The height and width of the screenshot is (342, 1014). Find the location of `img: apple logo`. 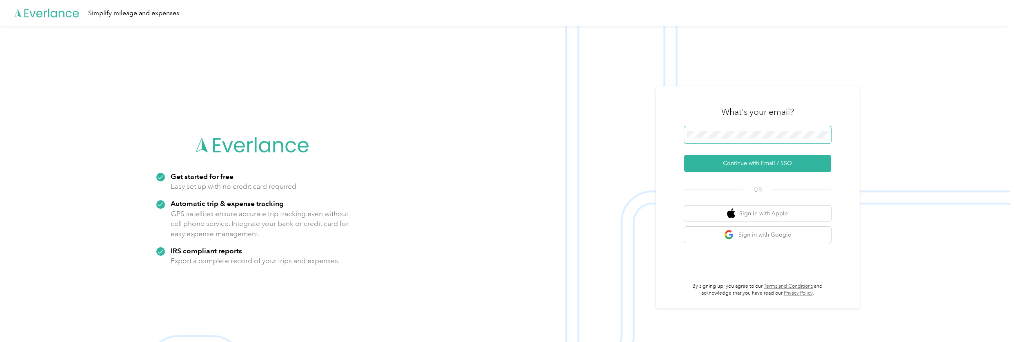

img: apple logo is located at coordinates (731, 213).